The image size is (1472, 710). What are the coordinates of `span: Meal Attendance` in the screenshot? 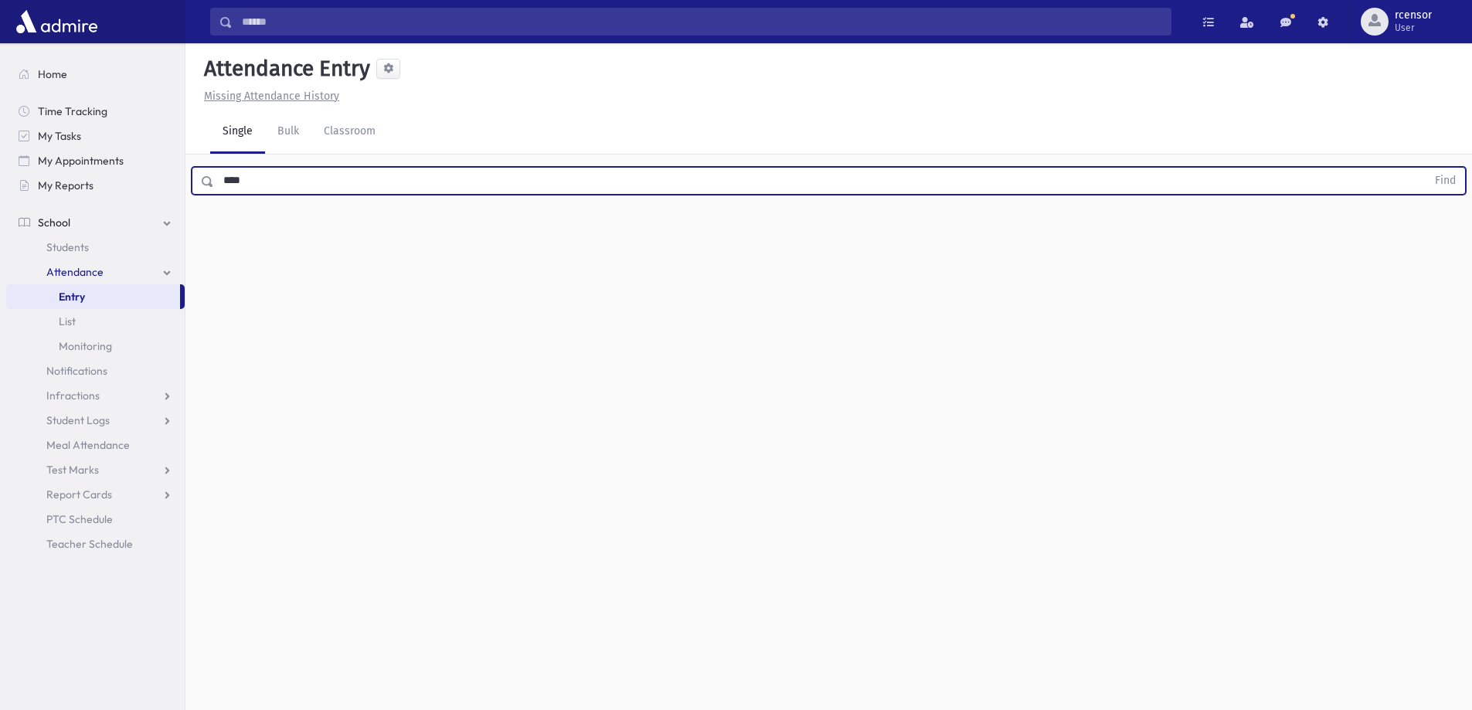 It's located at (88, 445).